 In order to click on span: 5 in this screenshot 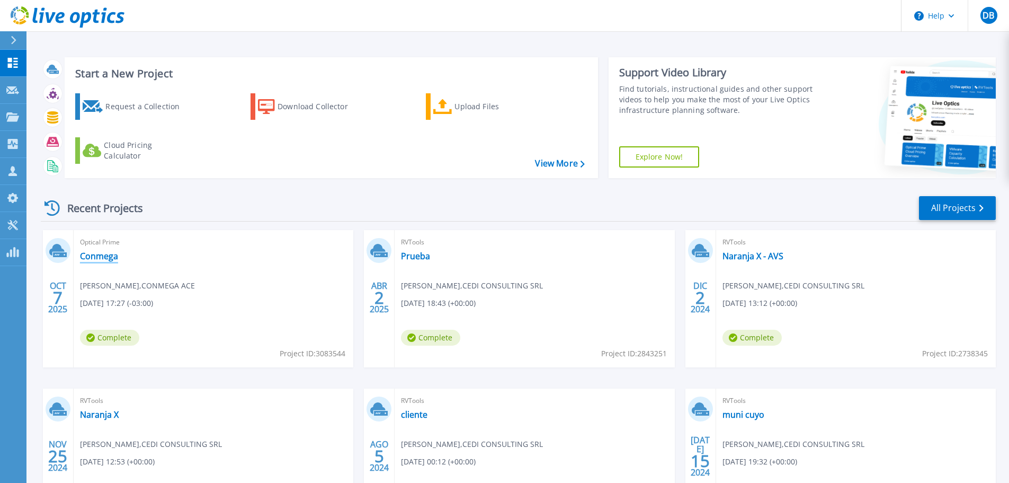, I will do `click(379, 456)`.